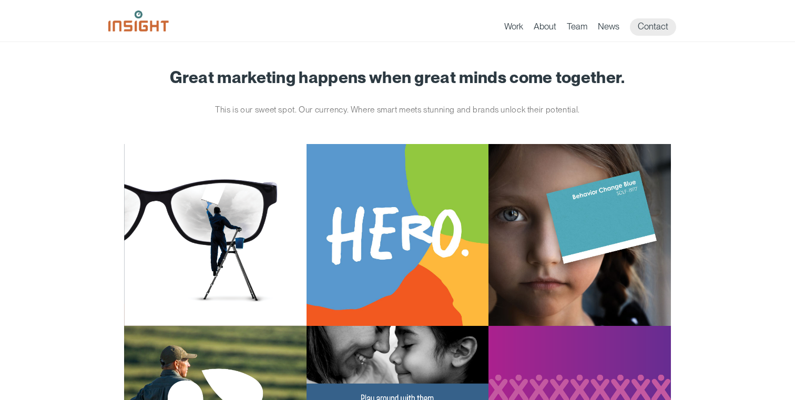 This screenshot has width=795, height=400. What do you see at coordinates (653, 27) in the screenshot?
I see `a: Contact` at bounding box center [653, 27].